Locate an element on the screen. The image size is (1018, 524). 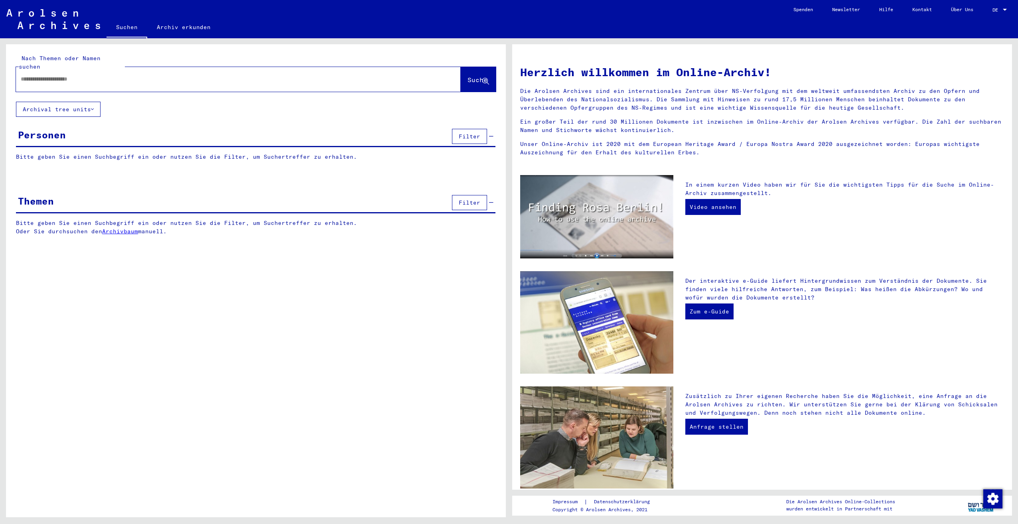
img: yv_logo.png is located at coordinates (981, 505).